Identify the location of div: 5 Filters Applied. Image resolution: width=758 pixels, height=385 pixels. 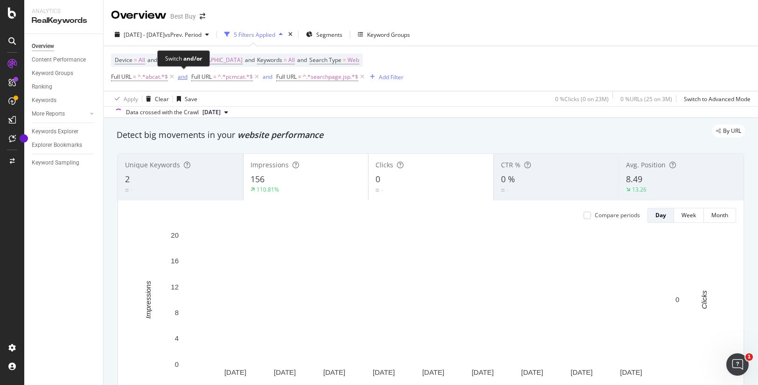
(254, 35).